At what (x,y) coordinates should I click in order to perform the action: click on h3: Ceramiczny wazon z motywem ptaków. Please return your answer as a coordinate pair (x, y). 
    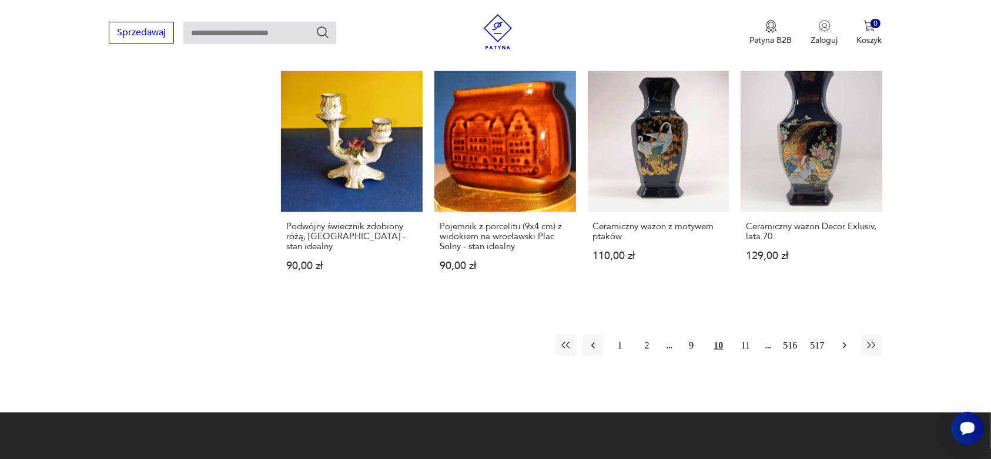
    Looking at the image, I should click on (659, 232).